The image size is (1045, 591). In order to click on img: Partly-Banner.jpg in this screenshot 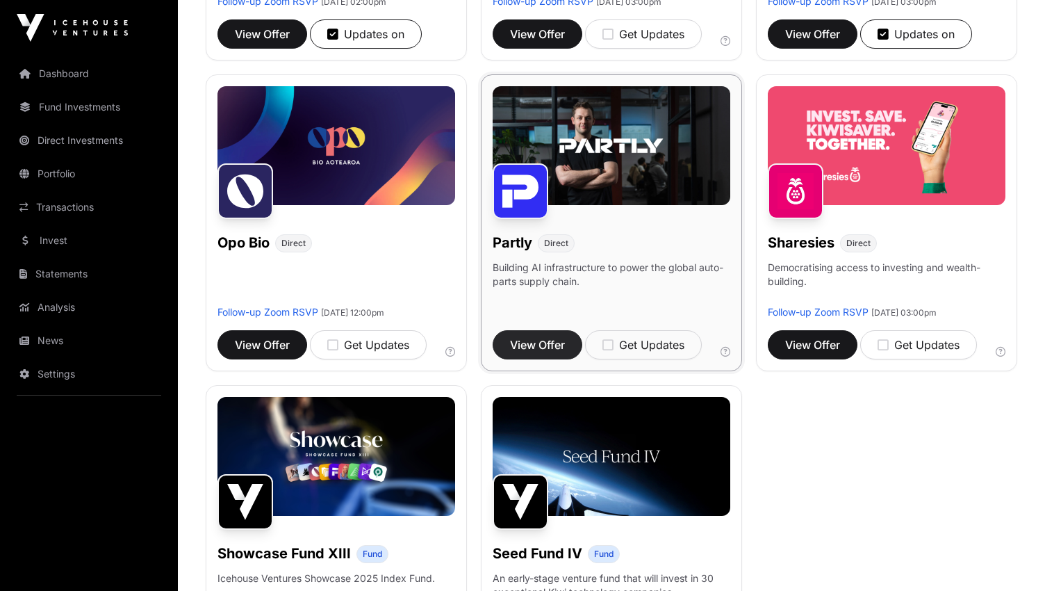, I will do `click(611, 145)`.